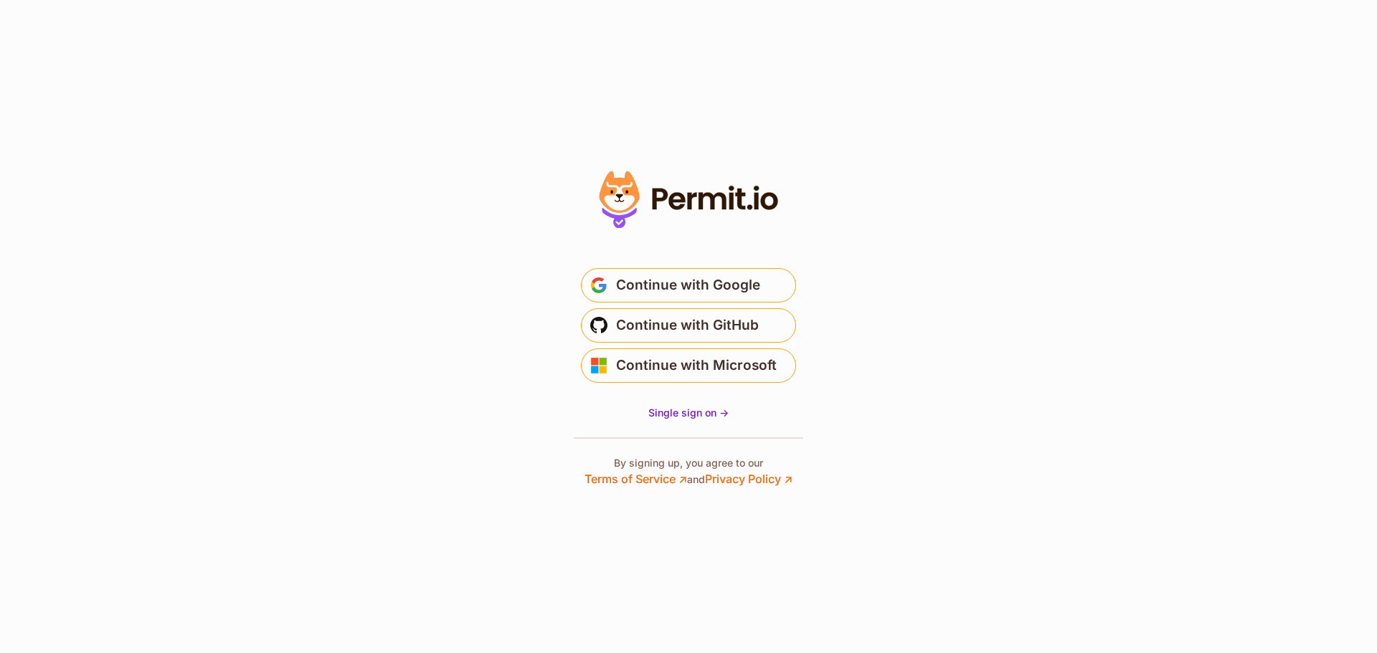 The image size is (1377, 653). I want to click on span: Continue with GitHub, so click(687, 326).